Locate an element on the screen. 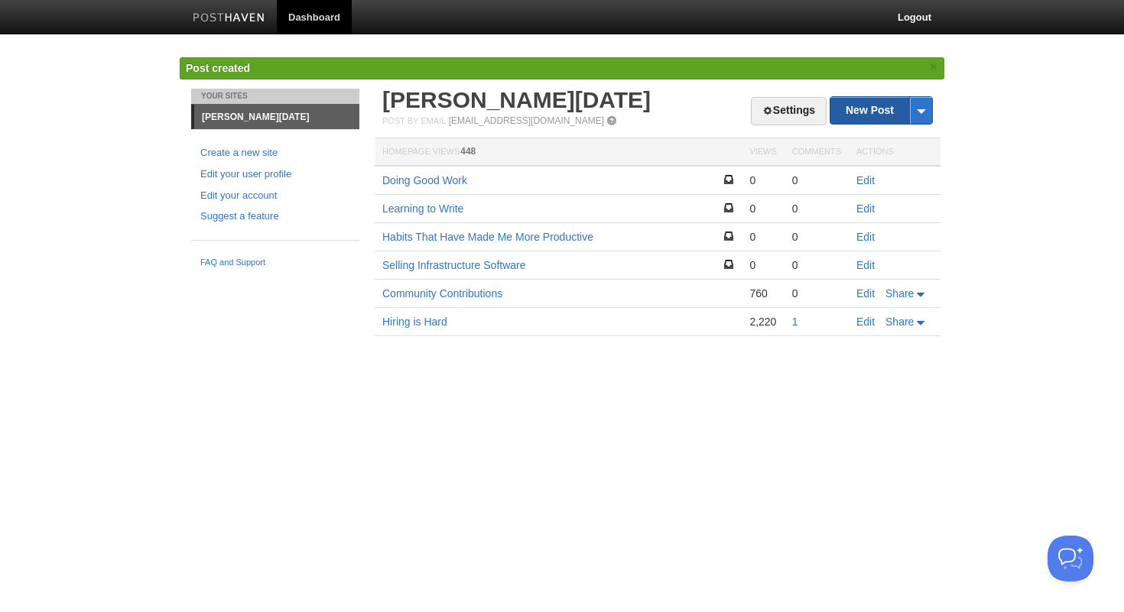 The width and height of the screenshot is (1124, 612). th: Homepage Views is located at coordinates (558, 152).